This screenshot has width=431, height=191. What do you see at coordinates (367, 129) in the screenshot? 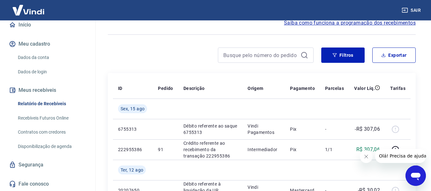
I see `p: -R$ 307,06` at bounding box center [367, 129].